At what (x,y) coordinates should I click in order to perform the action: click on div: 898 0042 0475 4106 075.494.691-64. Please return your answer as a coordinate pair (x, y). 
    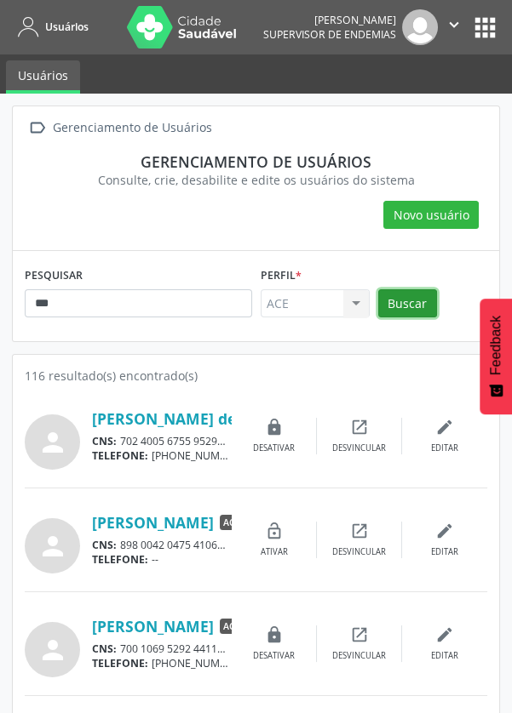
    Looking at the image, I should click on (162, 545).